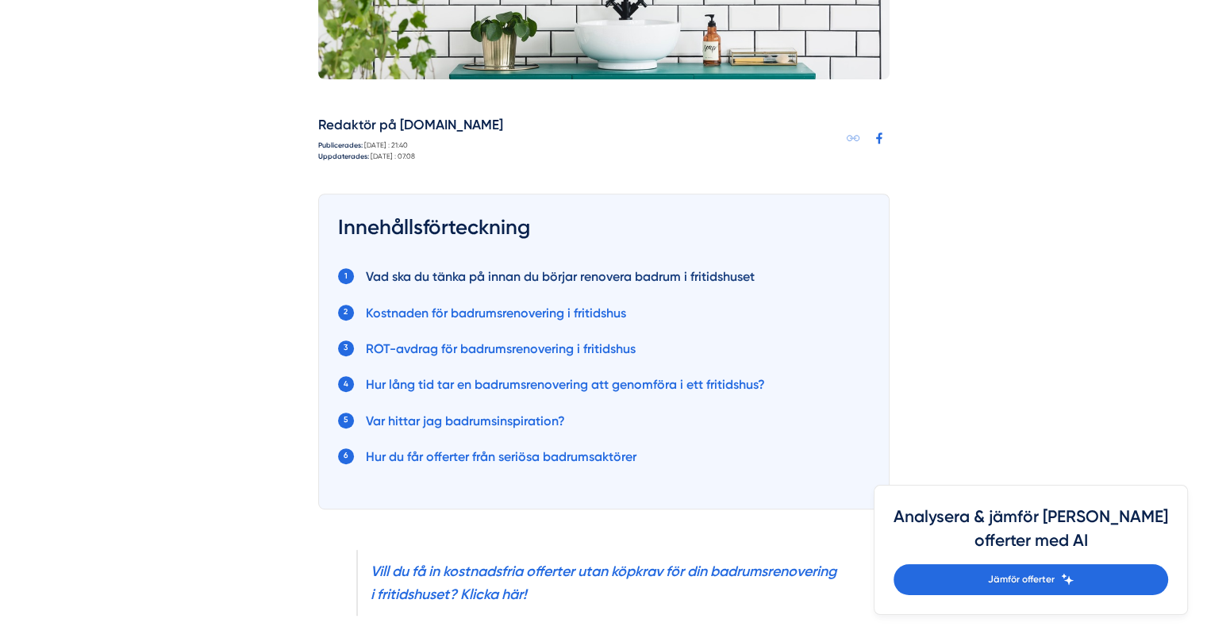  Describe the element at coordinates (344, 156) in the screenshot. I see `strong: Uppdaterades:` at that location.